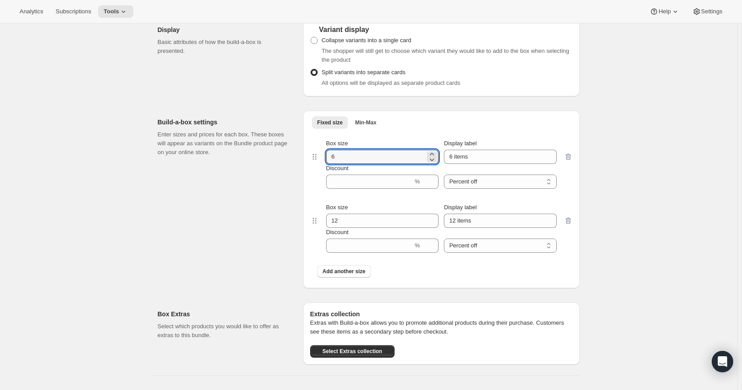 This screenshot has height=390, width=742. I want to click on h6: Extras collection, so click(441, 314).